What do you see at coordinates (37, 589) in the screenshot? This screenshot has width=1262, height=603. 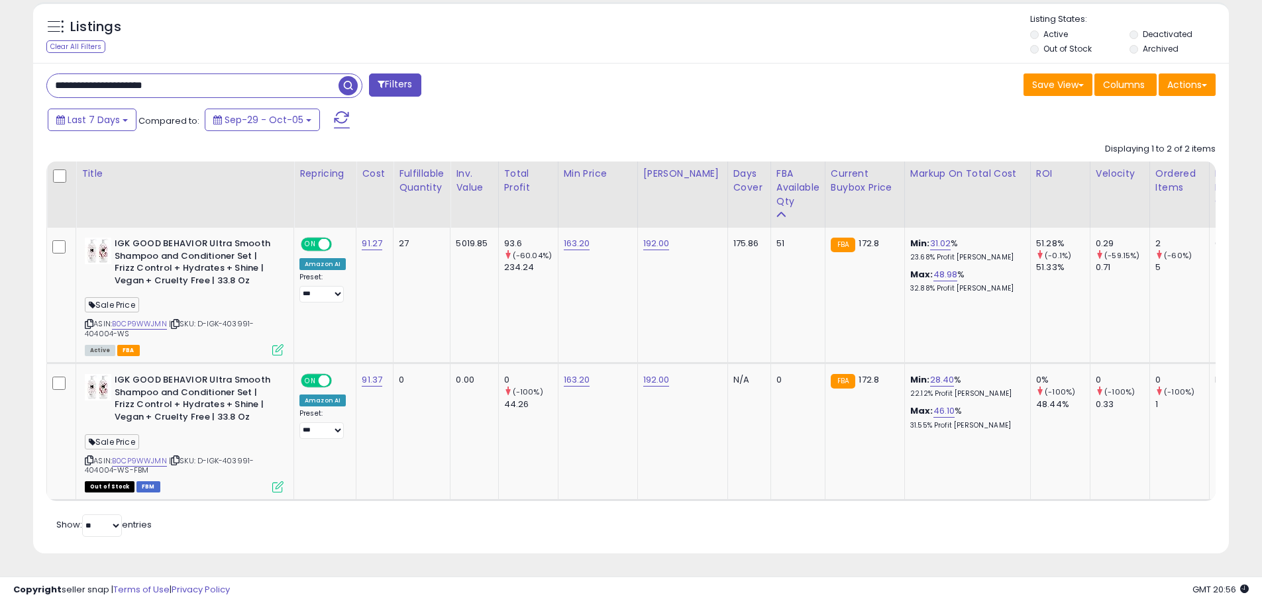 I see `strong: Copyright` at bounding box center [37, 589].